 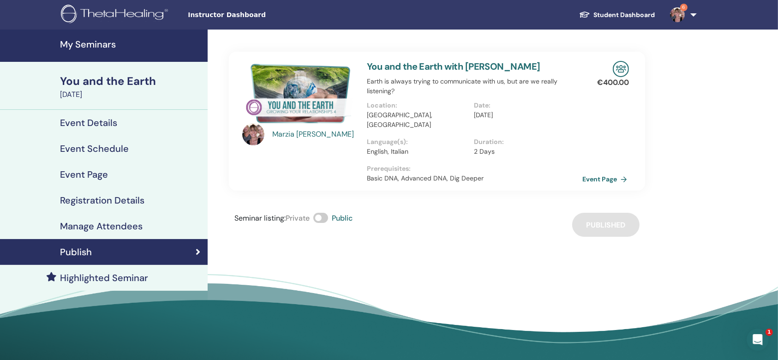 I want to click on p: Basic DNA, Advanced DNA, Dig Deeper, so click(x=474, y=178).